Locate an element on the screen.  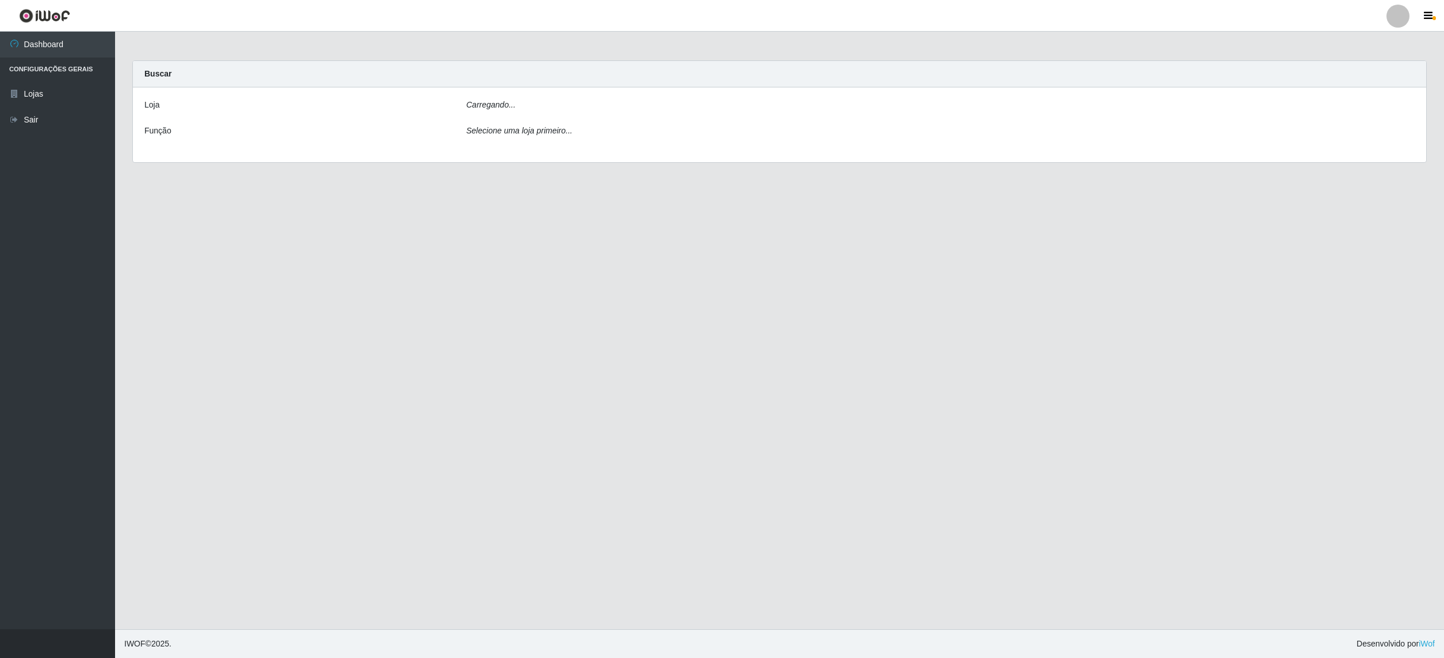
i: Carregando... is located at coordinates (491, 105).